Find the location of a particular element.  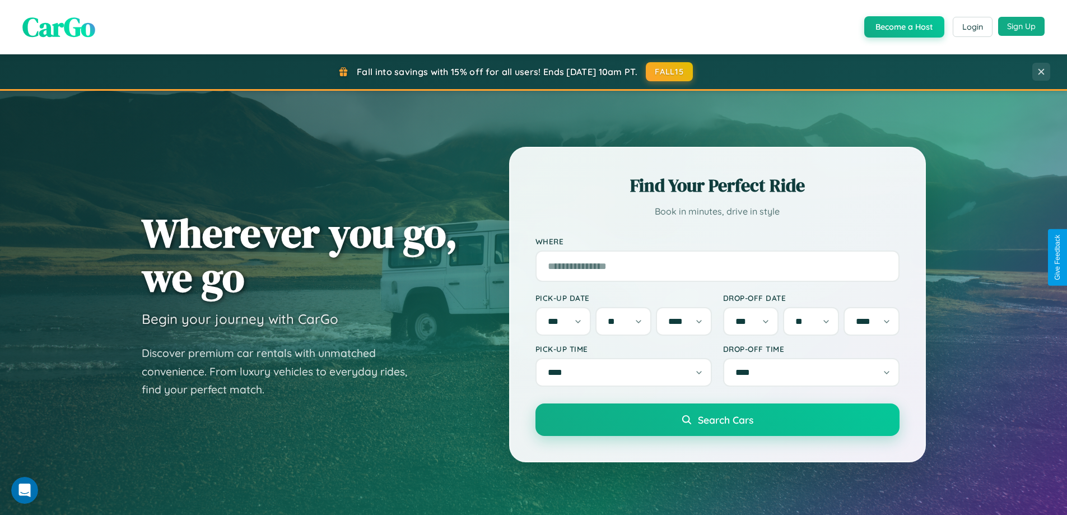

label: Pick-up Date is located at coordinates (623, 297).